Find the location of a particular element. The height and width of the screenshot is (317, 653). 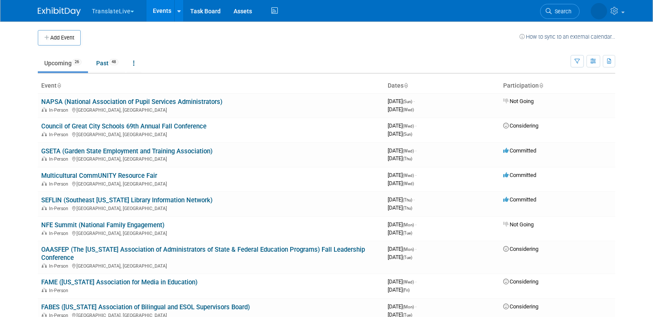

span: 48 is located at coordinates (114, 62).